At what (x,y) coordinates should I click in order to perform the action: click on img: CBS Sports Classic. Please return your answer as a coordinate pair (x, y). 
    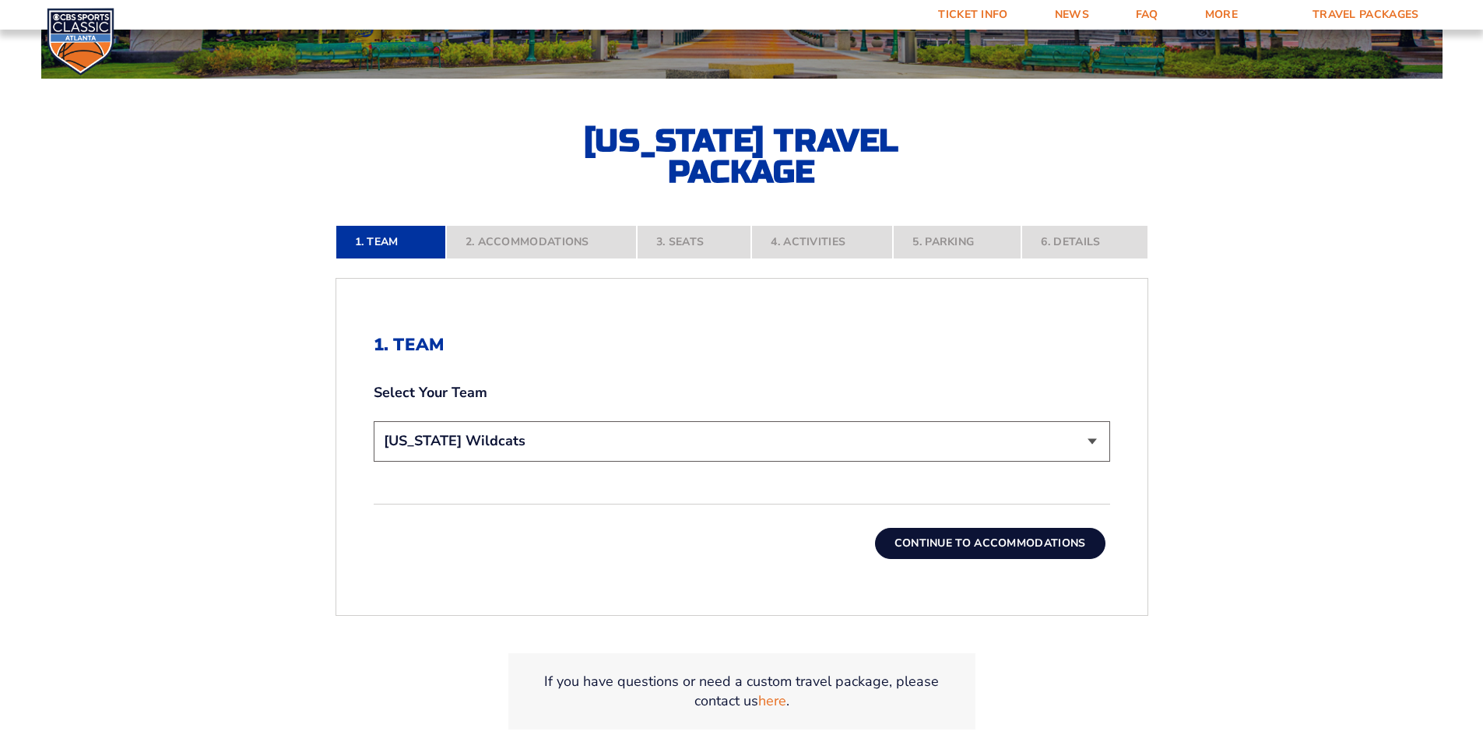
    Looking at the image, I should click on (80, 41).